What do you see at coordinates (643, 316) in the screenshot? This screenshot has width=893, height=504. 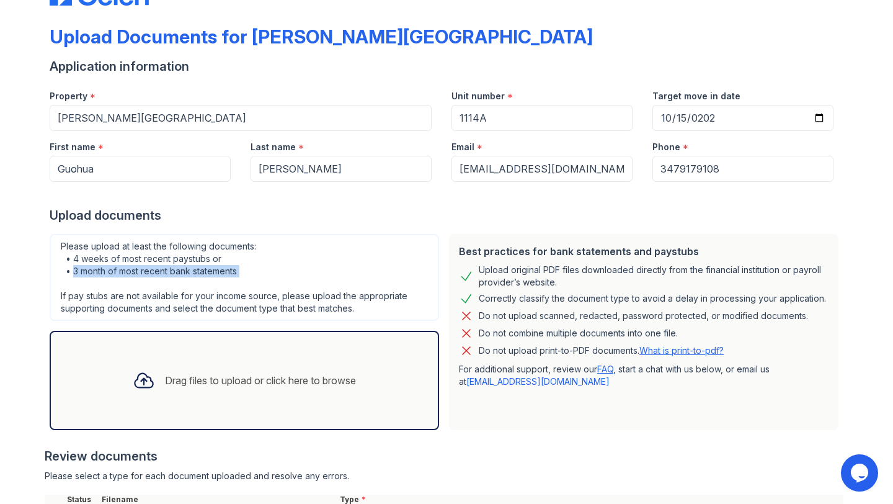 I see `div: Do not upload scanned, redacted, password protected, or modified documents.` at bounding box center [643, 316].